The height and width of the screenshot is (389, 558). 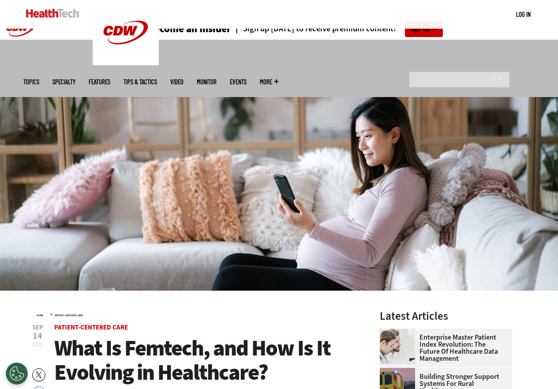 What do you see at coordinates (17, 373) in the screenshot?
I see `button: Open Preferences` at bounding box center [17, 373].